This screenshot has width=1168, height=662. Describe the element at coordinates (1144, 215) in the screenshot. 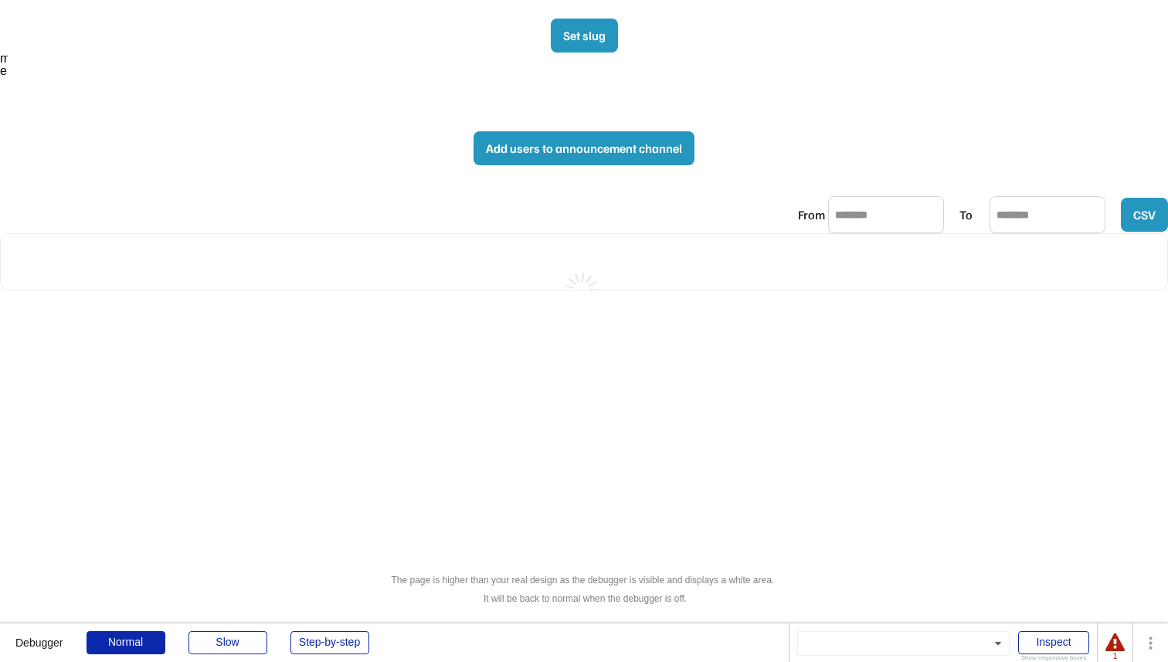

I see `button: CSV` at that location.